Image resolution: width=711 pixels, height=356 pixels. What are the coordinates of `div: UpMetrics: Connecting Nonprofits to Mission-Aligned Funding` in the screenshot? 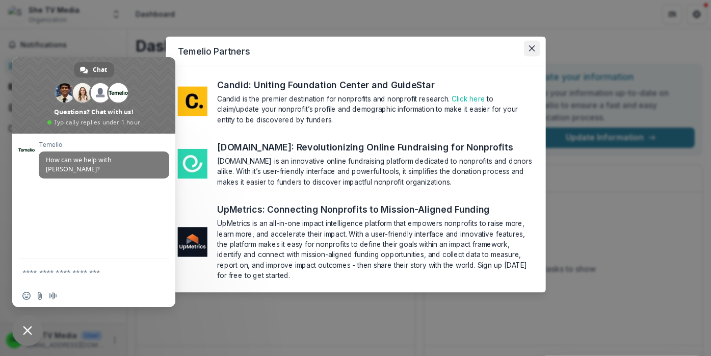 It's located at (362, 209).